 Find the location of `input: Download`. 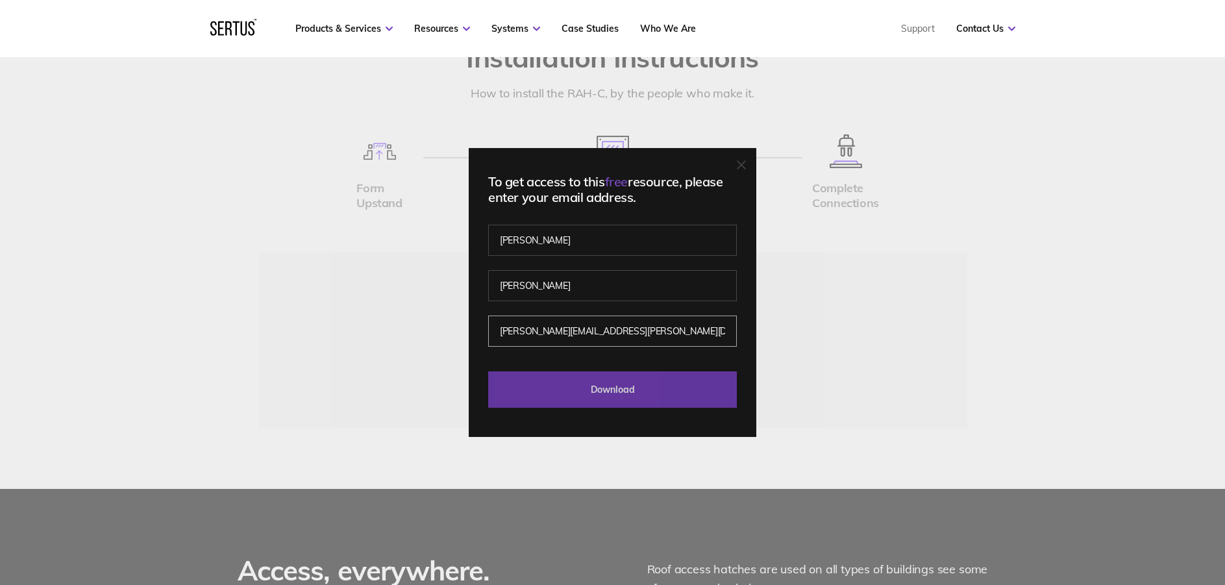

input: Download is located at coordinates (612, 389).